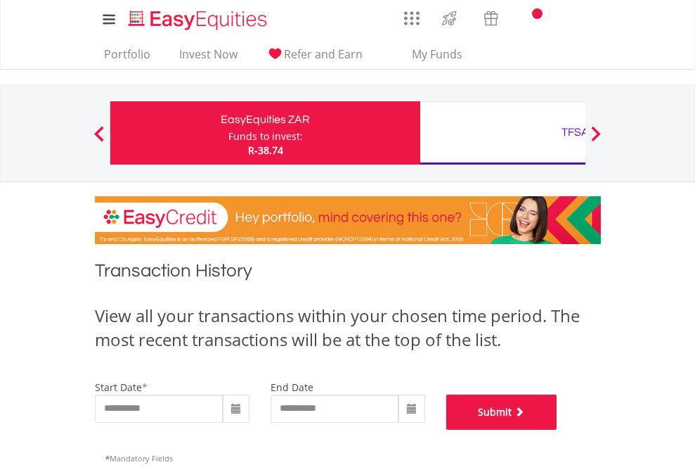 The image size is (695, 472). Describe the element at coordinates (139, 457) in the screenshot. I see `span: Mandatory Fields` at that location.